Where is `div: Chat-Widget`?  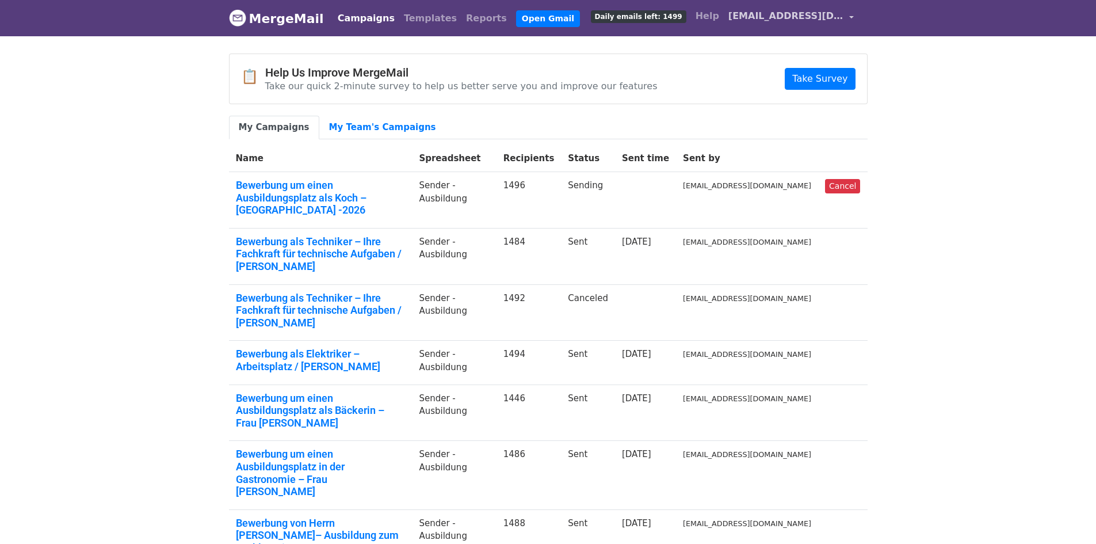
div: Chat-Widget is located at coordinates (1067, 516).